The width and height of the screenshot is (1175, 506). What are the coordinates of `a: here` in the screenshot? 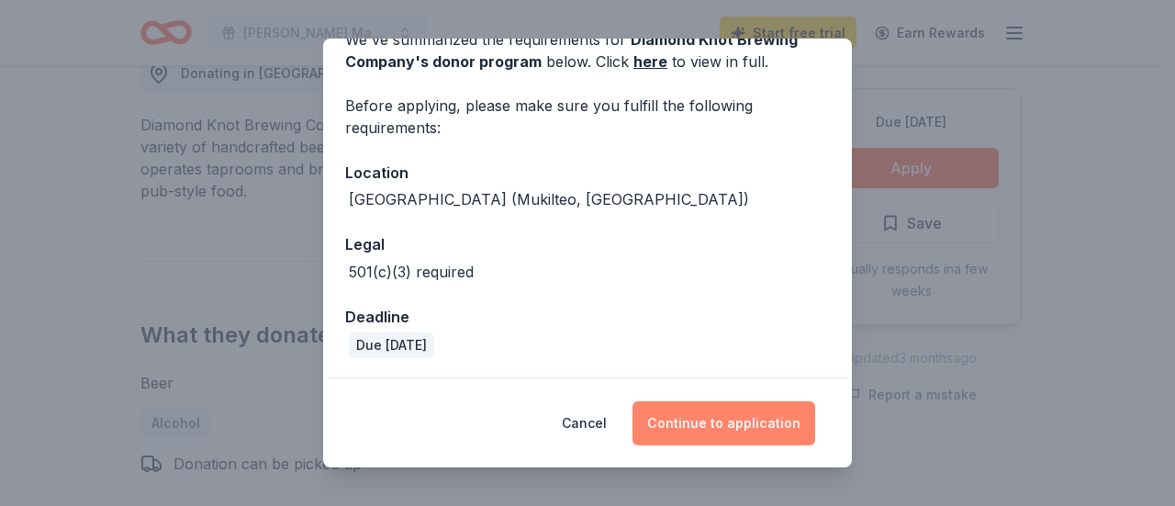 It's located at (650, 61).